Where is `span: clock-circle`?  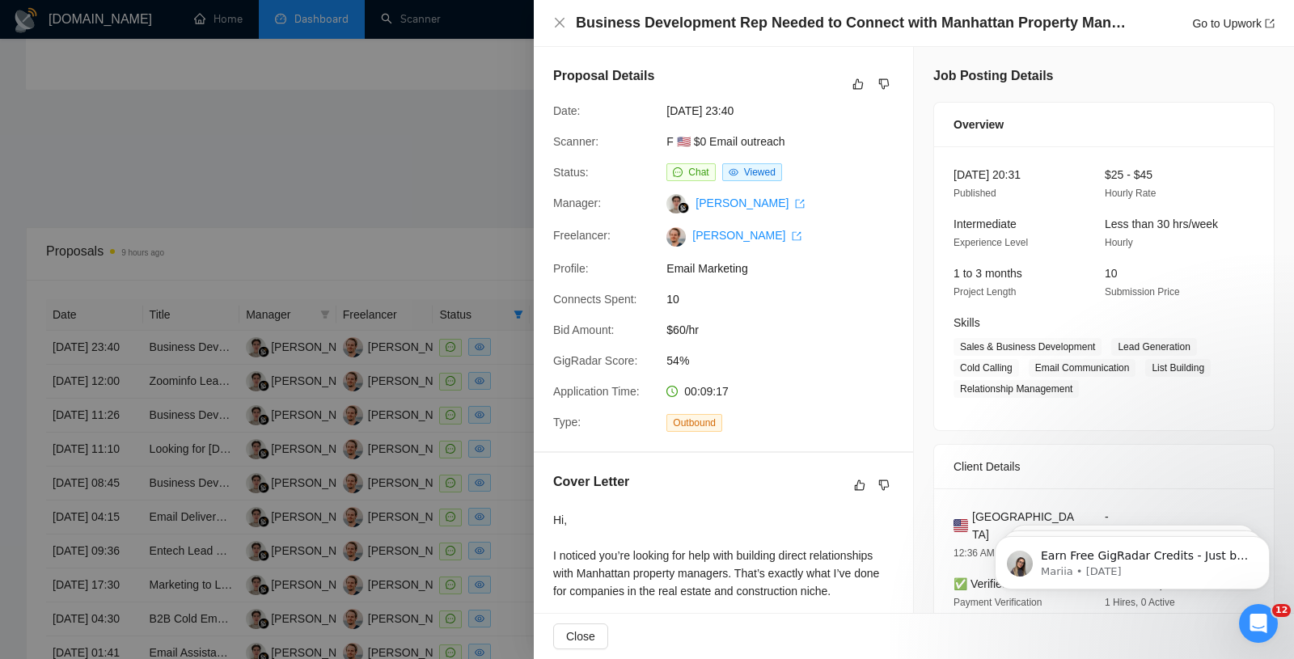 span: clock-circle is located at coordinates (672, 391).